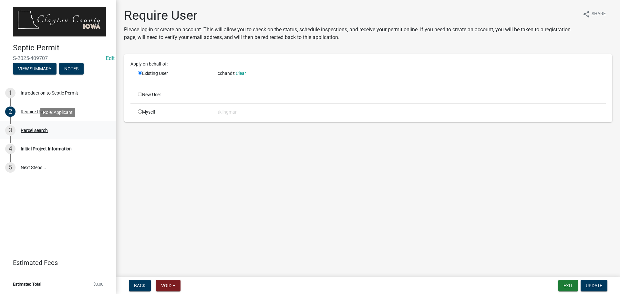 The width and height of the screenshot is (620, 294). Describe the element at coordinates (110, 58) in the screenshot. I see `wm-modal-confirm: Edit Application Number` at that location.